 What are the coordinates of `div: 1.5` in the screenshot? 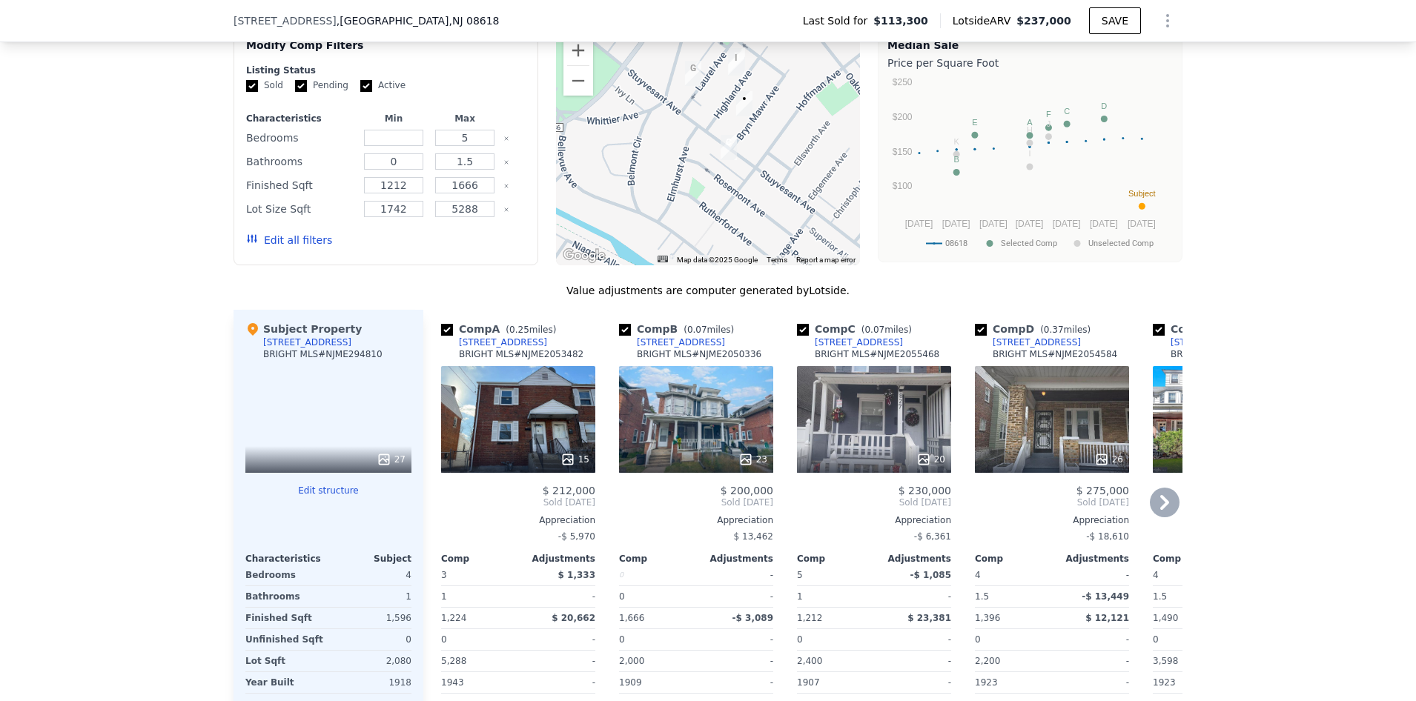 It's located at (1012, 597).